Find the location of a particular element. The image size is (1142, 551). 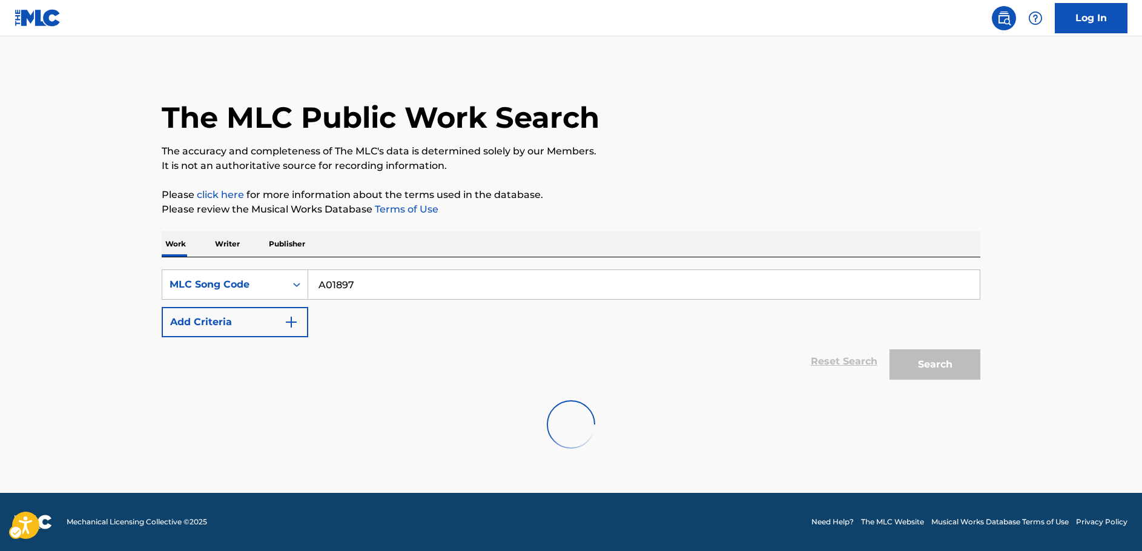

img: help is located at coordinates (1035, 18).